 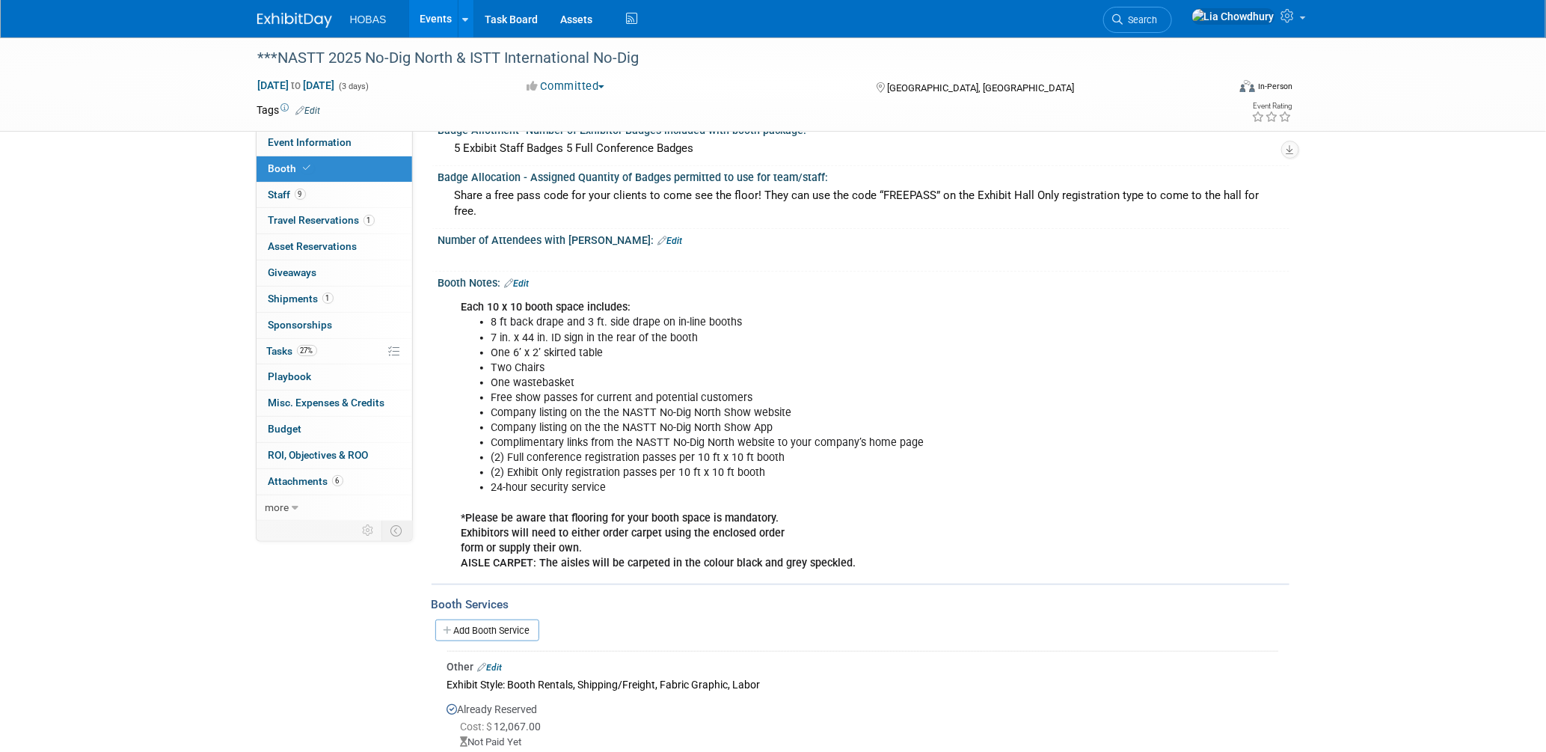 I want to click on a: Sponsorships, so click(x=334, y=325).